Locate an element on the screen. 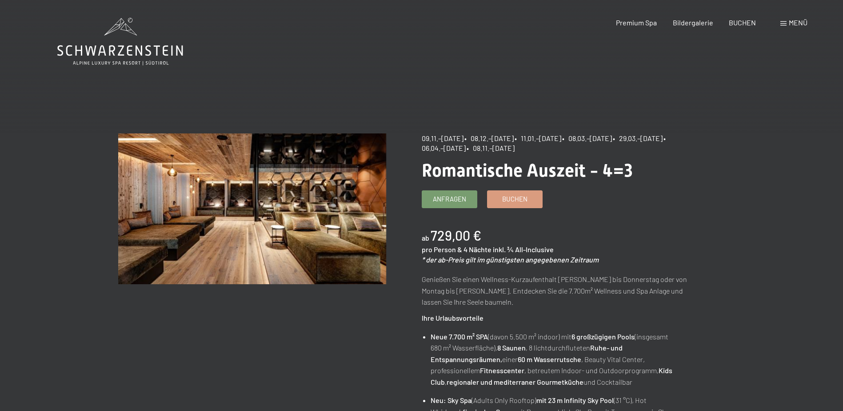  li: (davon 5.500 m² indoor) mit (insgesamt 680 m² Wasserfläche), , 8 lichtdurchfluteten einer , Beaut... is located at coordinates (560, 359).